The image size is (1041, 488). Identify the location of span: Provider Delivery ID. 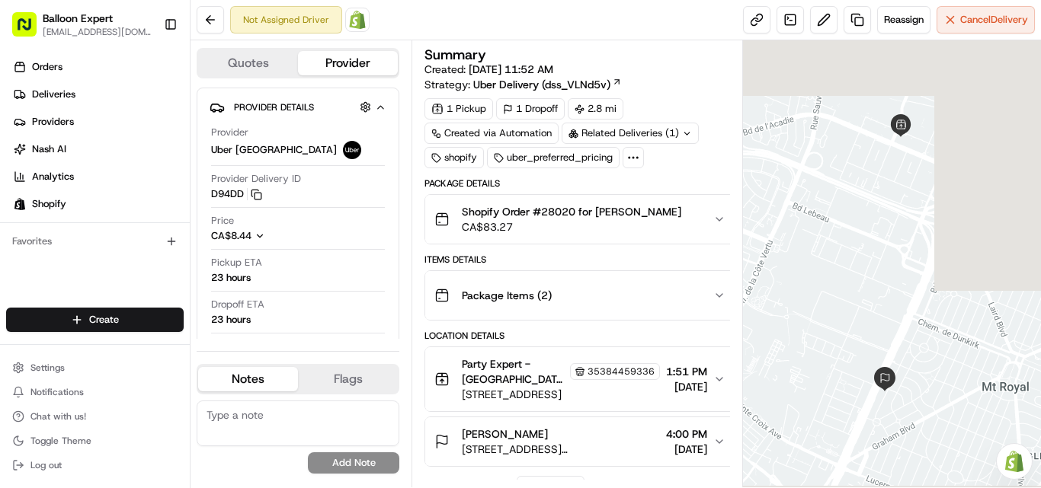
(256, 179).